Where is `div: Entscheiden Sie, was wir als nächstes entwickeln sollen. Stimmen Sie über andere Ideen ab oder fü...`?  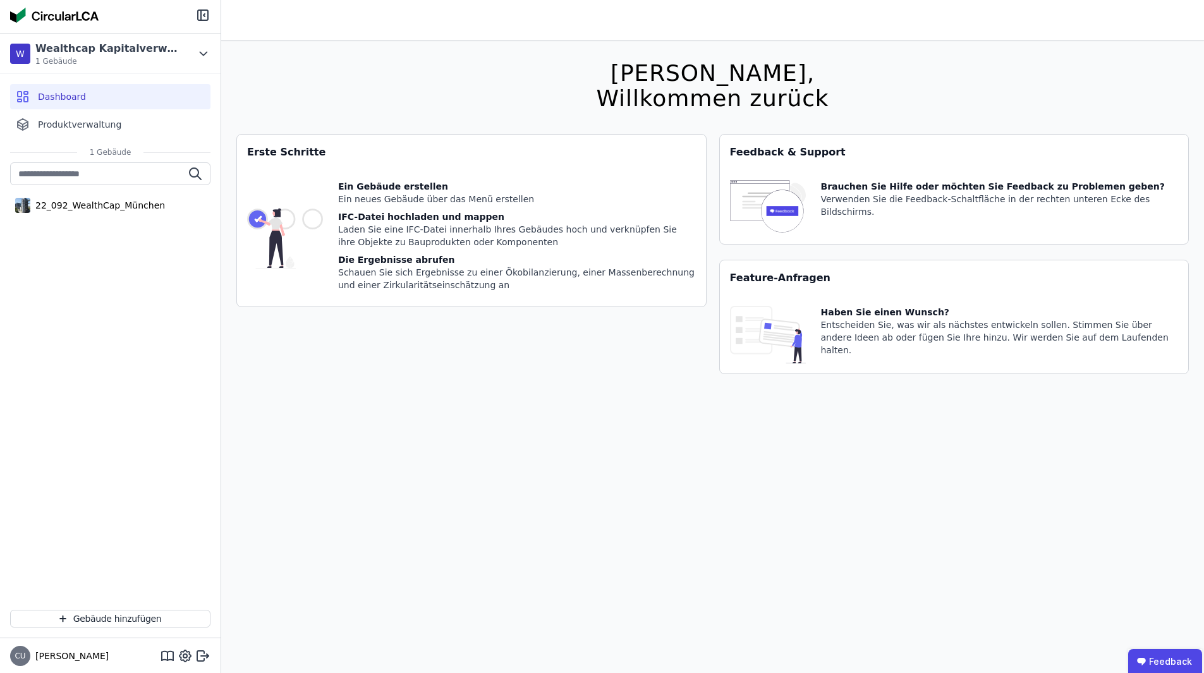 div: Entscheiden Sie, was wir als nächstes entwickeln sollen. Stimmen Sie über andere Ideen ab oder fü... is located at coordinates (1000, 338).